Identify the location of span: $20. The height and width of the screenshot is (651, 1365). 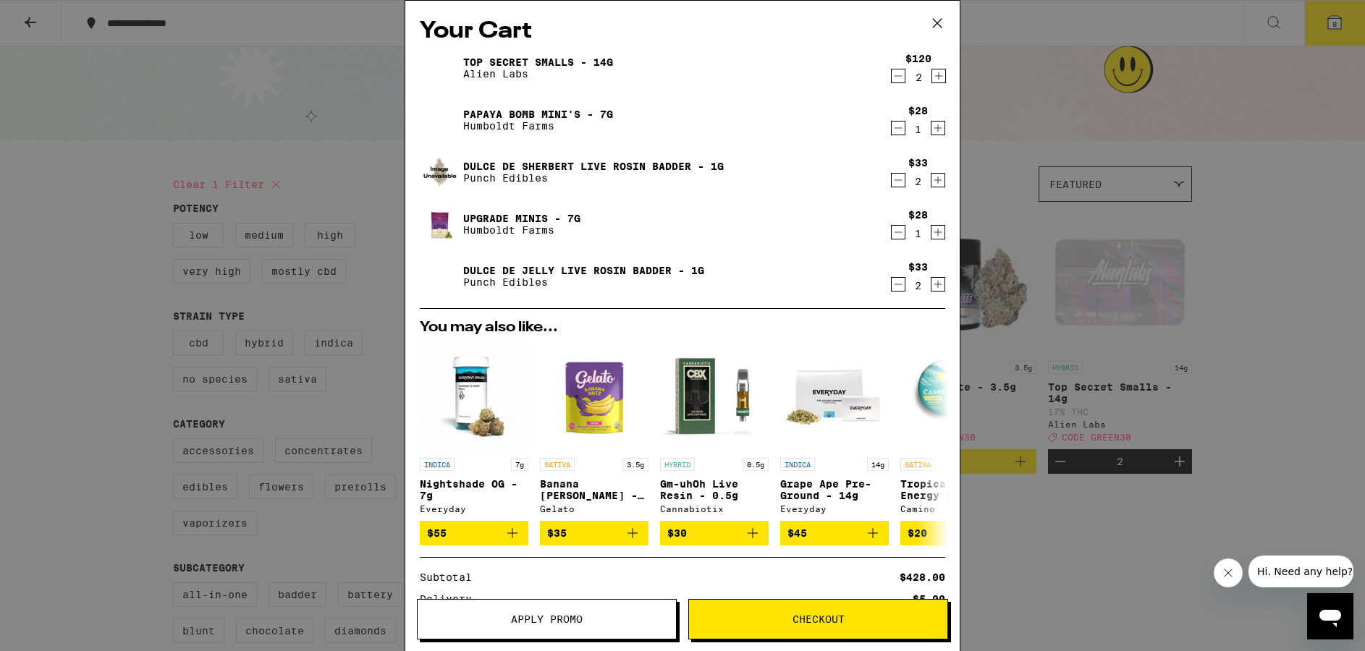
(917, 533).